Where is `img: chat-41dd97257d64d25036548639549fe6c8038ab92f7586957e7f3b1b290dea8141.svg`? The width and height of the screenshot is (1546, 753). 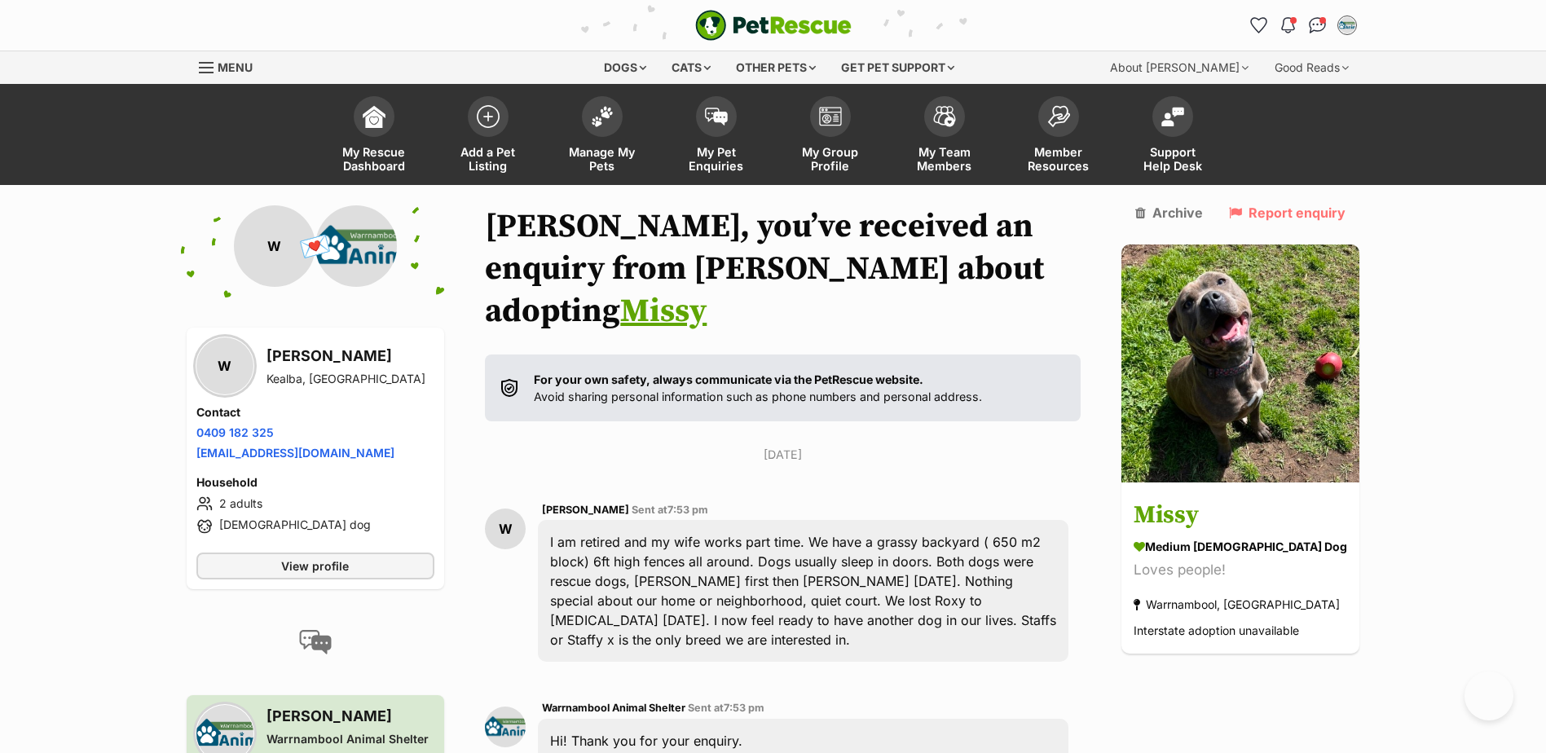 img: chat-41dd97257d64d25036548639549fe6c8038ab92f7586957e7f3b1b290dea8141.svg is located at coordinates (1317, 25).